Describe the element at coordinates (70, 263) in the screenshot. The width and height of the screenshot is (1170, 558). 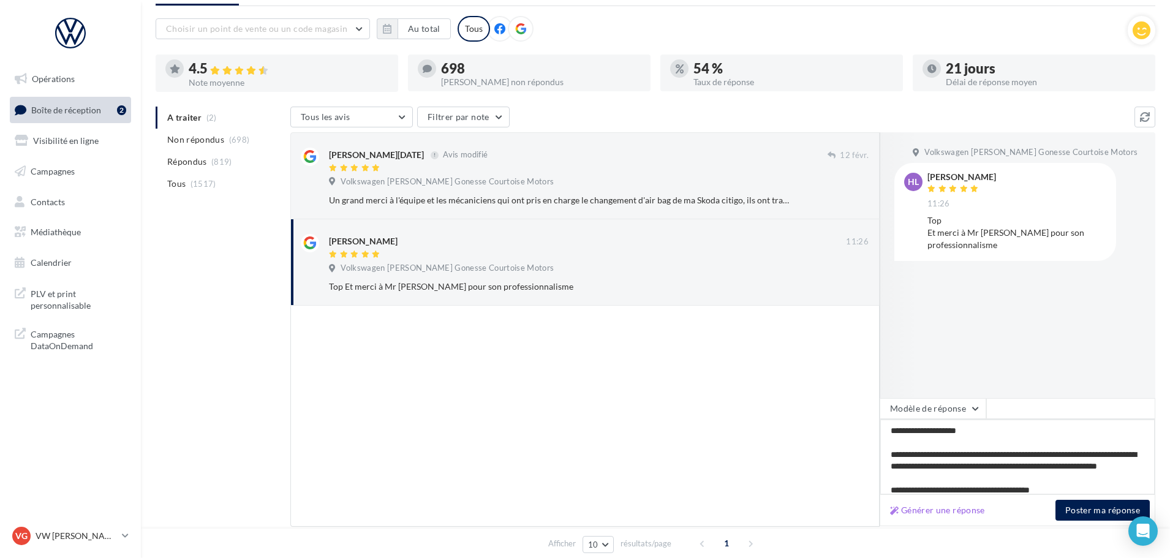
I see `a: Calendrier` at that location.